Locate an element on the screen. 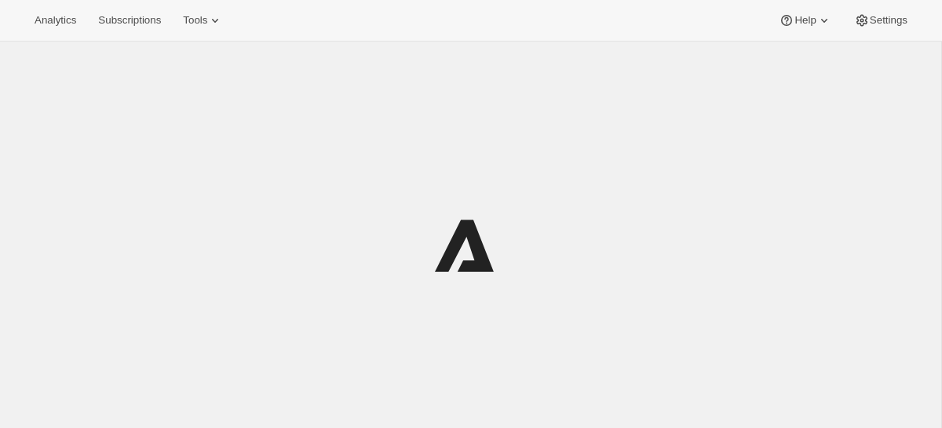 This screenshot has height=428, width=942. button: Help is located at coordinates (804, 20).